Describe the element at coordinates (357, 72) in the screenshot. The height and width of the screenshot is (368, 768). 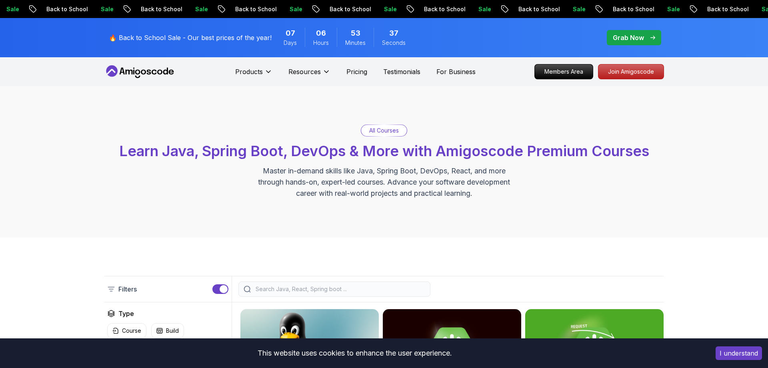
I see `p: Pricing` at that location.